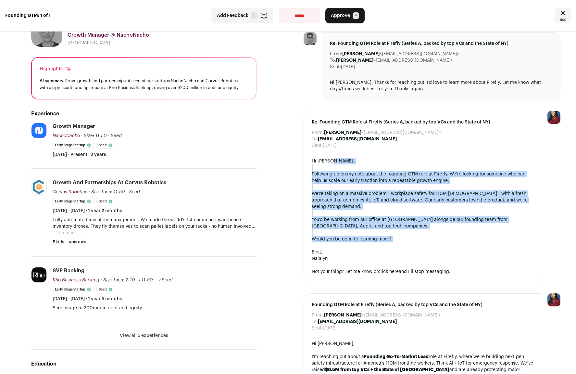 Image resolution: width=576 pixels, height=374 pixels. Describe the element at coordinates (39, 275) in the screenshot. I see `img: 67d536c0a266d145b316ee3de089188406f97802a528138a76fffb7b40264b92.jpg` at that location.